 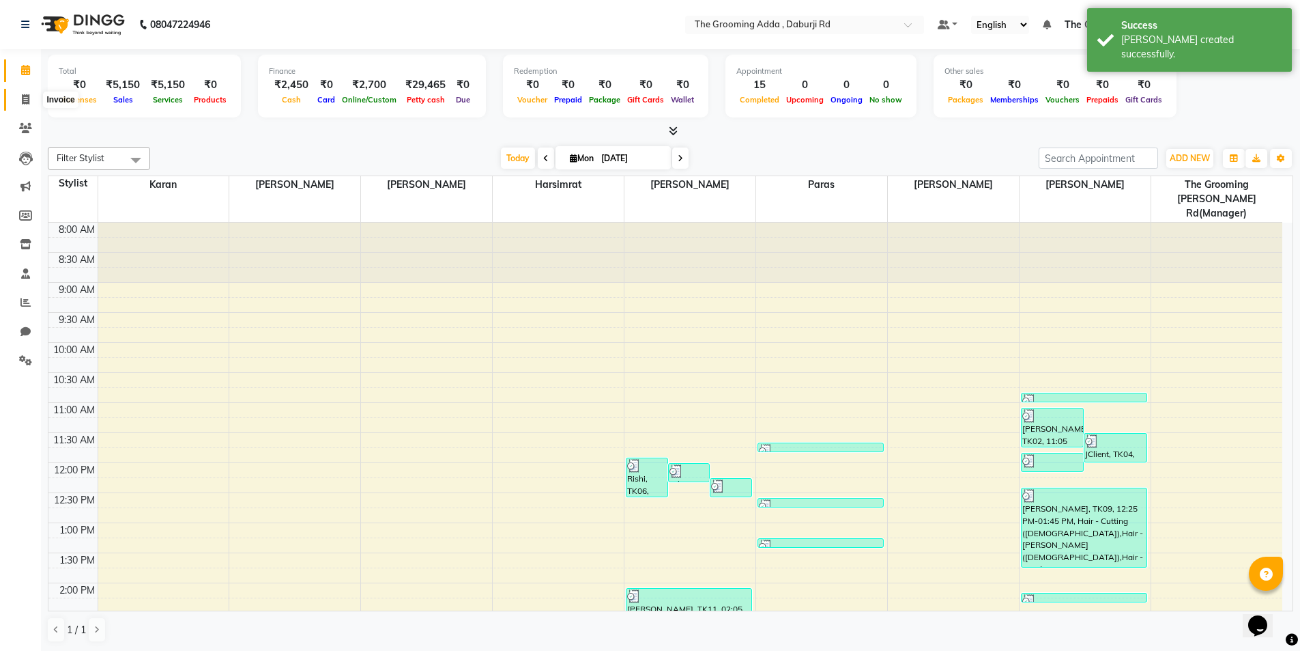 I want to click on div: 2:00 PM, so click(x=77, y=590).